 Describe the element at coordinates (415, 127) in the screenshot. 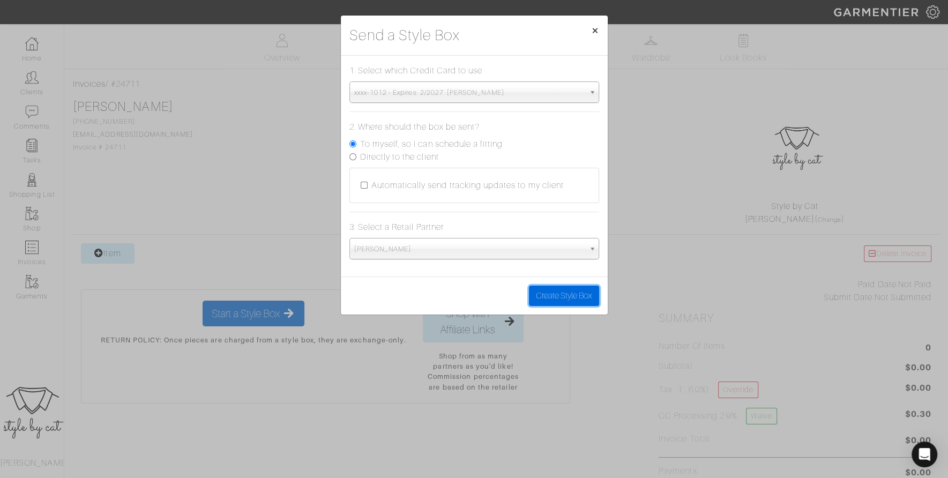

I see `label: 2. Where should the box be sent?` at that location.